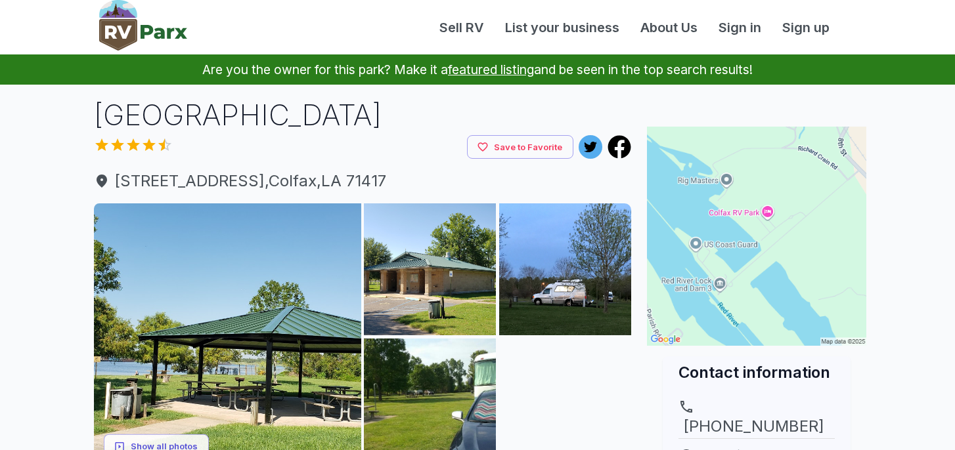  What do you see at coordinates (520, 147) in the screenshot?
I see `button: Save to Favorite` at bounding box center [520, 147].